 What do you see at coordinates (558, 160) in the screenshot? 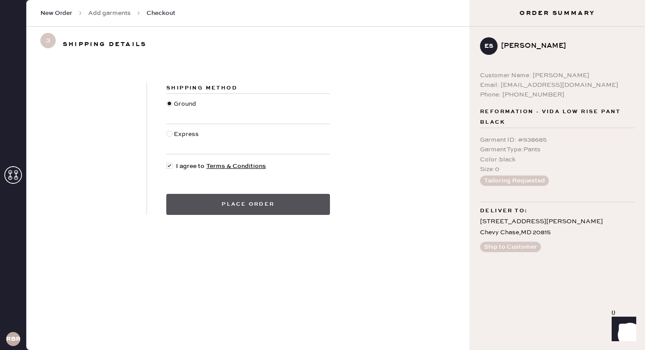
I see `div: Color : black` at bounding box center [558, 160].